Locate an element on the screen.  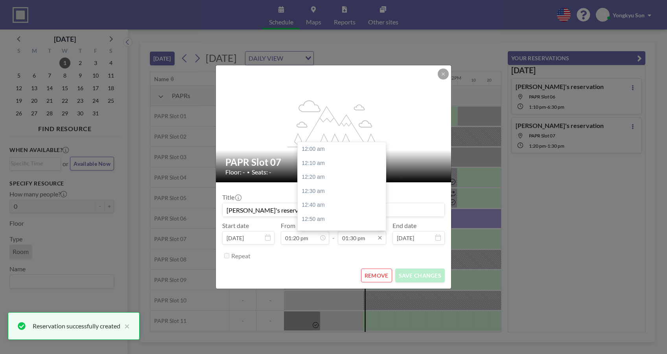
div: 12:00 am is located at coordinates (344, 149).